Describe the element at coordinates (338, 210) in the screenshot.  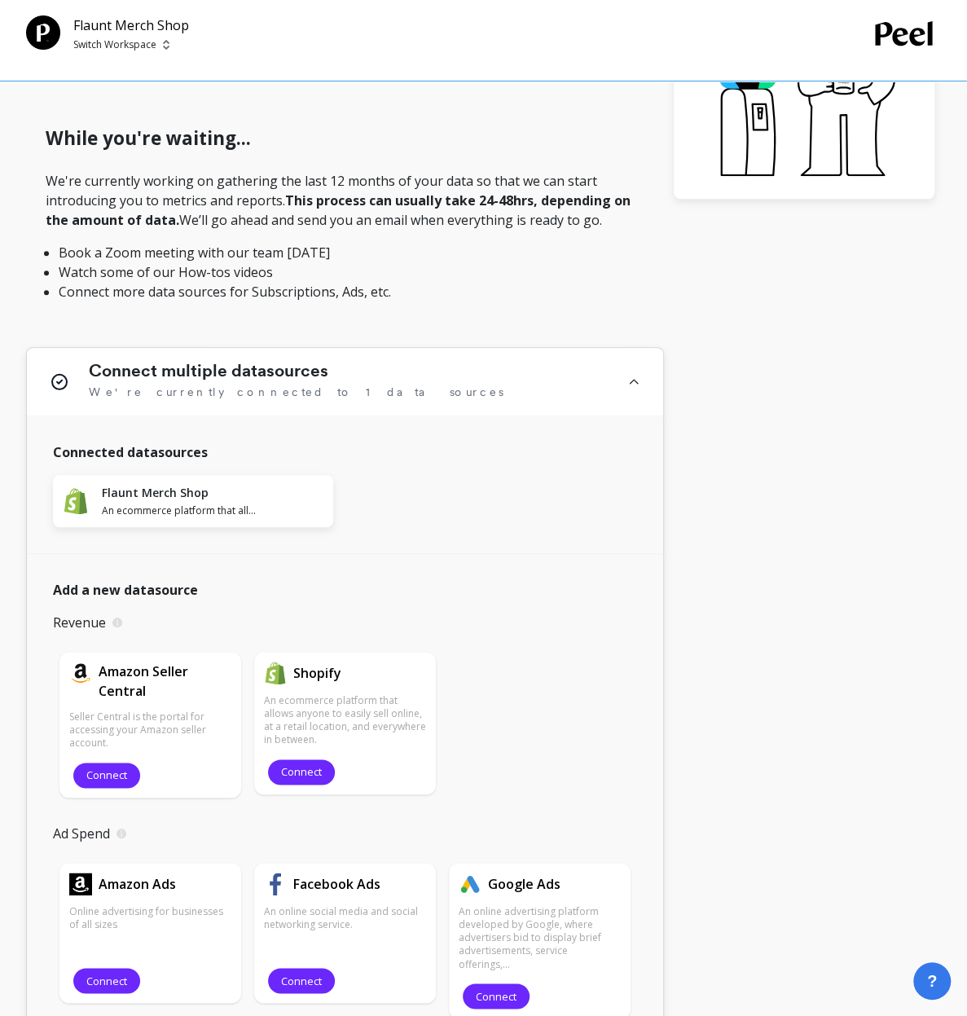
I see `strong: This process can usually take 24-48hrs, depending on the amount of data.` at that location.